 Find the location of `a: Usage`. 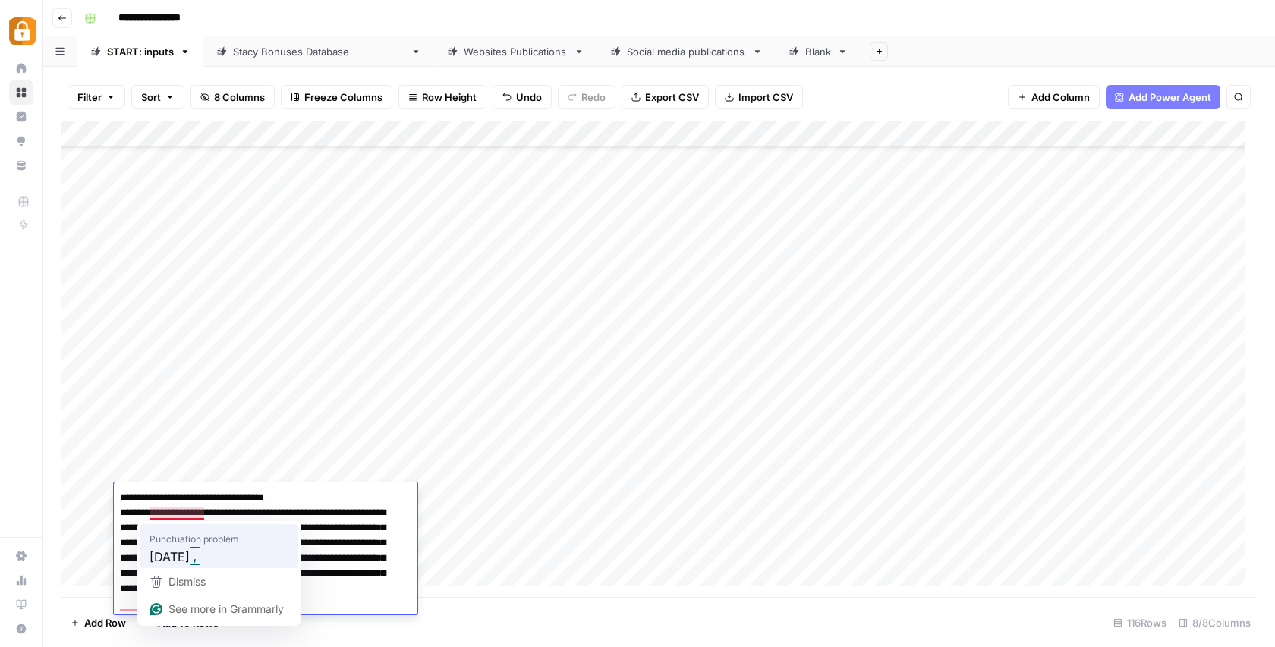

a: Usage is located at coordinates (21, 581).